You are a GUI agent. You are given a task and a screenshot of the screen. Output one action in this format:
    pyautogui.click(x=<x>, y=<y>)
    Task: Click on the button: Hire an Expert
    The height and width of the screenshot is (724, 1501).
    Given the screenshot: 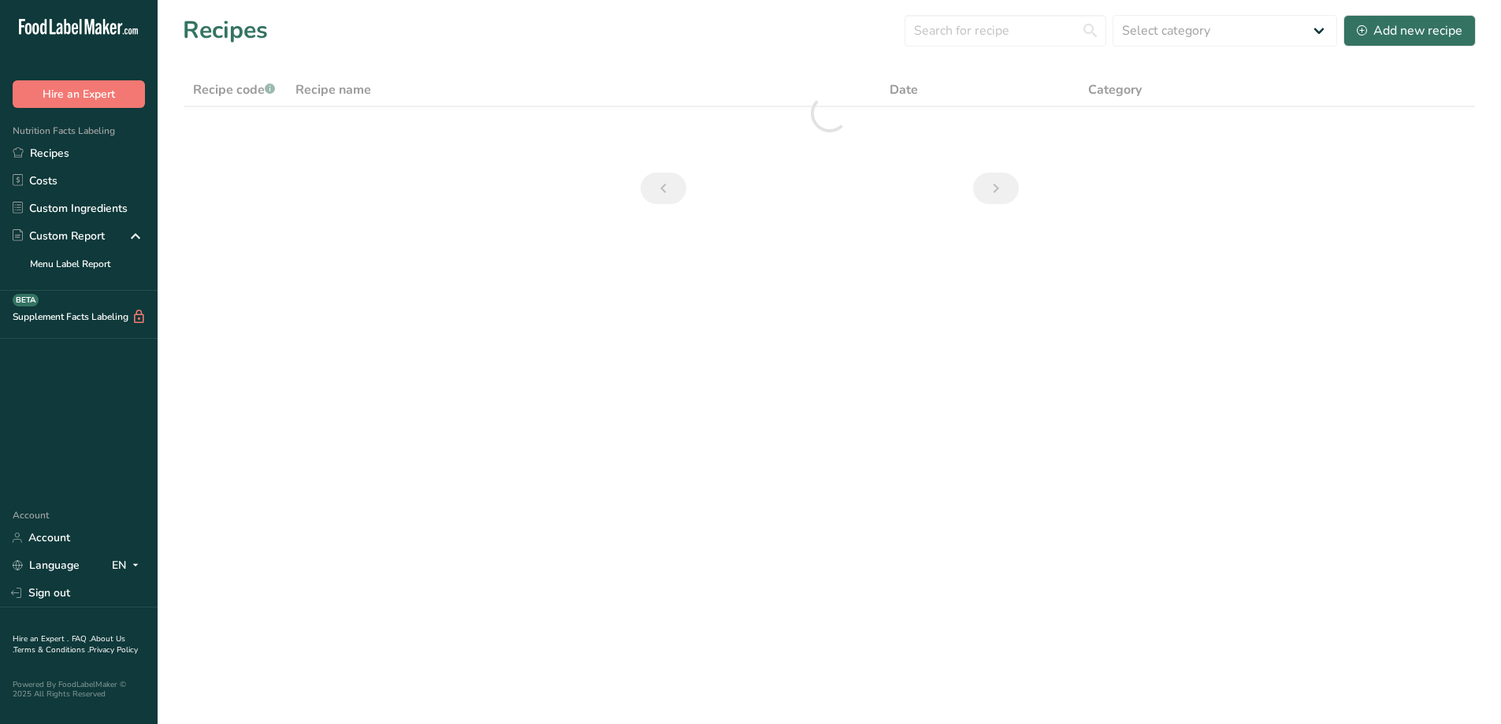 What is the action you would take?
    pyautogui.click(x=79, y=94)
    